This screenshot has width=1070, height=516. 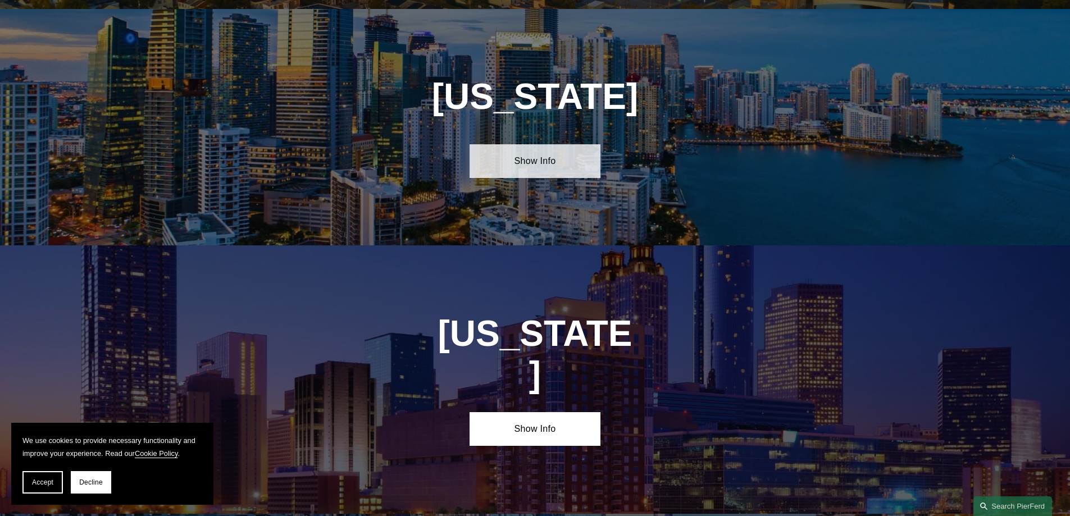 I want to click on a: Search this site, so click(x=1012, y=506).